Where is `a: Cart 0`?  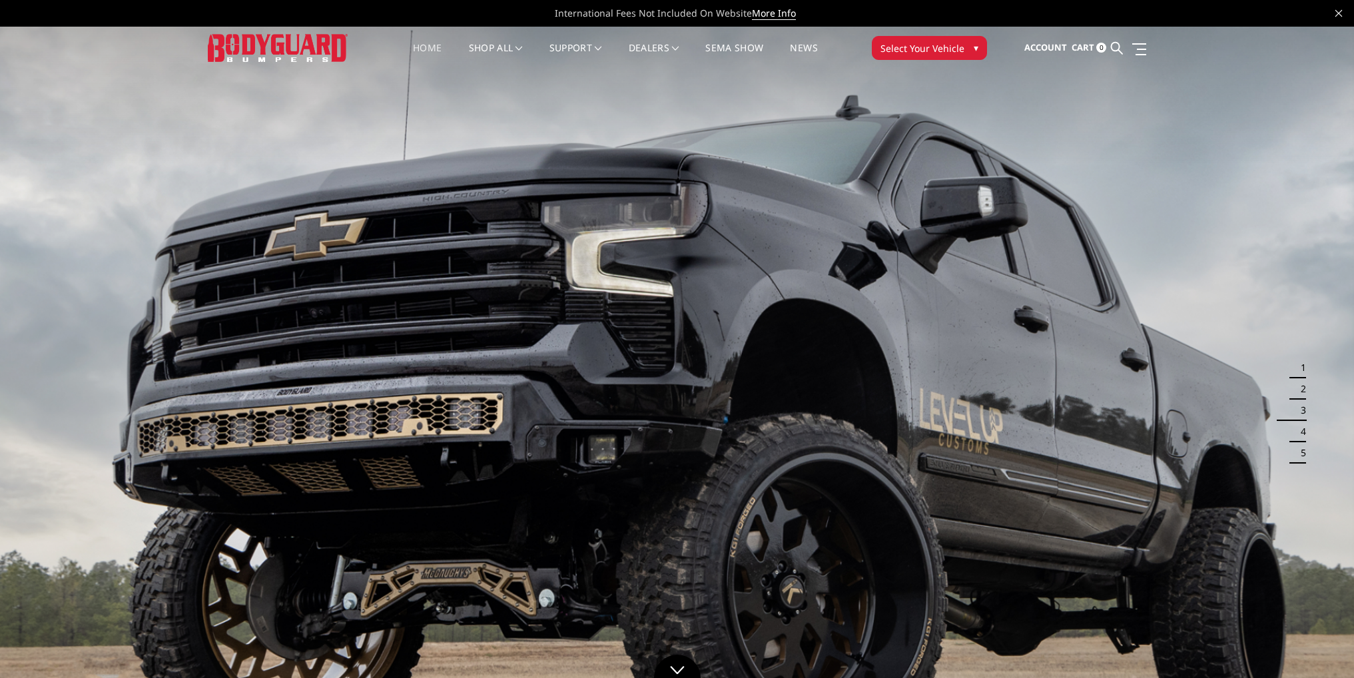 a: Cart 0 is located at coordinates (1089, 48).